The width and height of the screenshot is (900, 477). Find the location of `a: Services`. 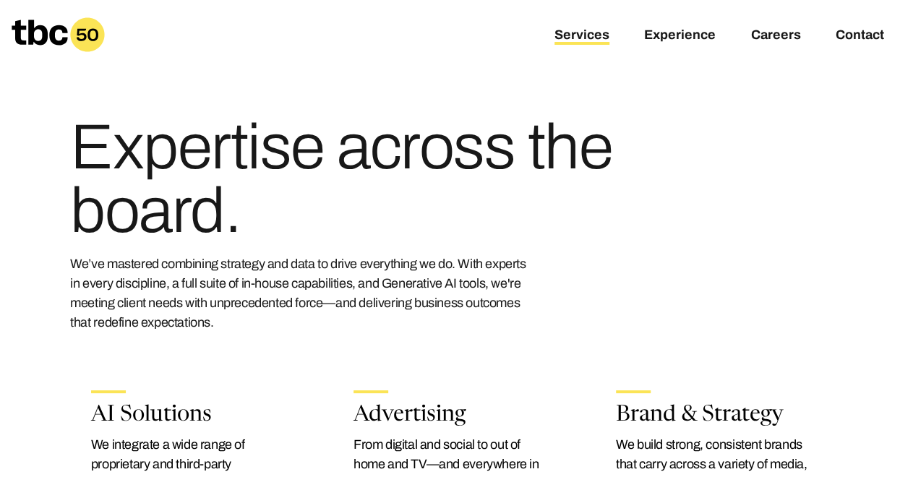

a: Services is located at coordinates (582, 36).